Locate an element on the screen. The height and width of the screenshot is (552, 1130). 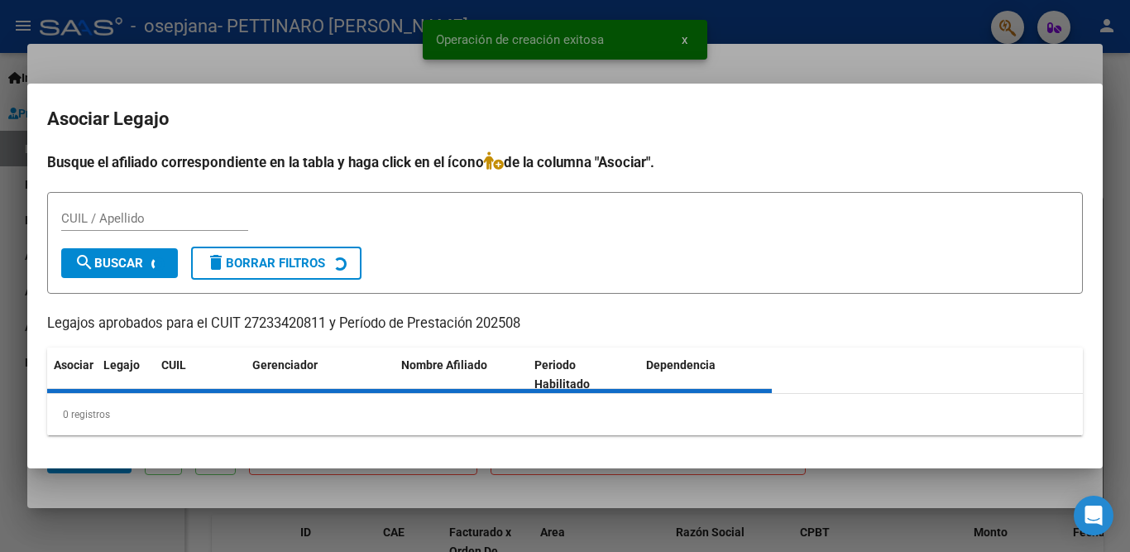
datatable-header-cell: CUIL is located at coordinates (200, 375).